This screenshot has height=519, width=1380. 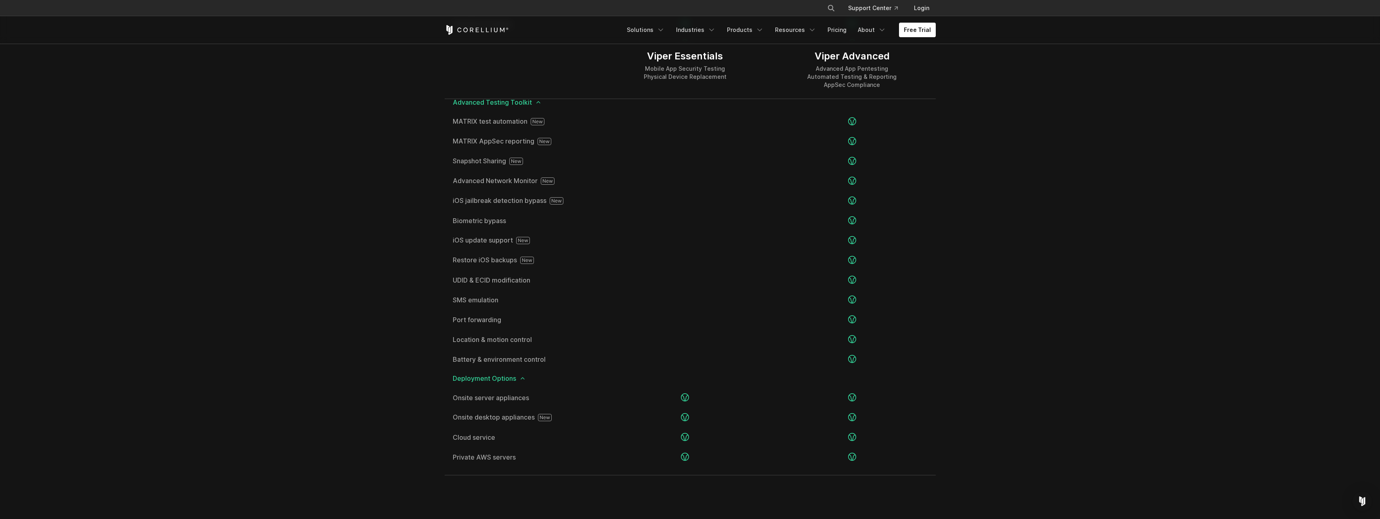 What do you see at coordinates (831, 8) in the screenshot?
I see `button: Search` at bounding box center [831, 8].